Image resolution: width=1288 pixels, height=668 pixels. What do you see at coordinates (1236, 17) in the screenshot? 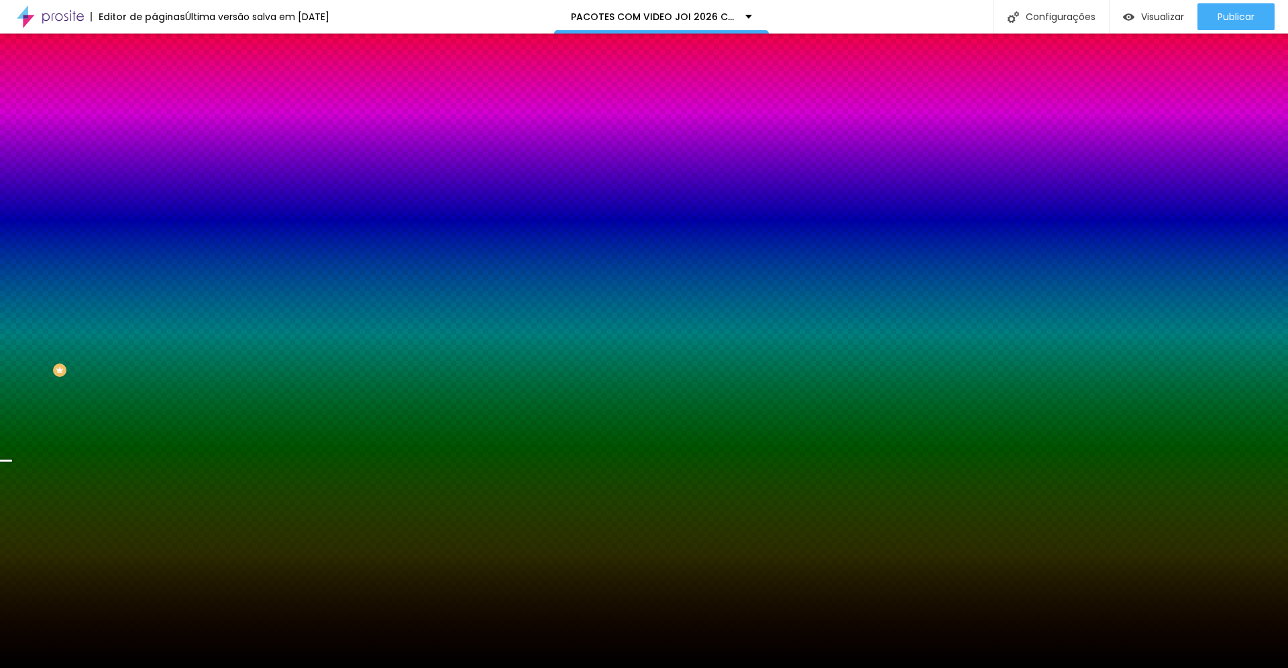
I see `span: Publicar` at bounding box center [1236, 17].